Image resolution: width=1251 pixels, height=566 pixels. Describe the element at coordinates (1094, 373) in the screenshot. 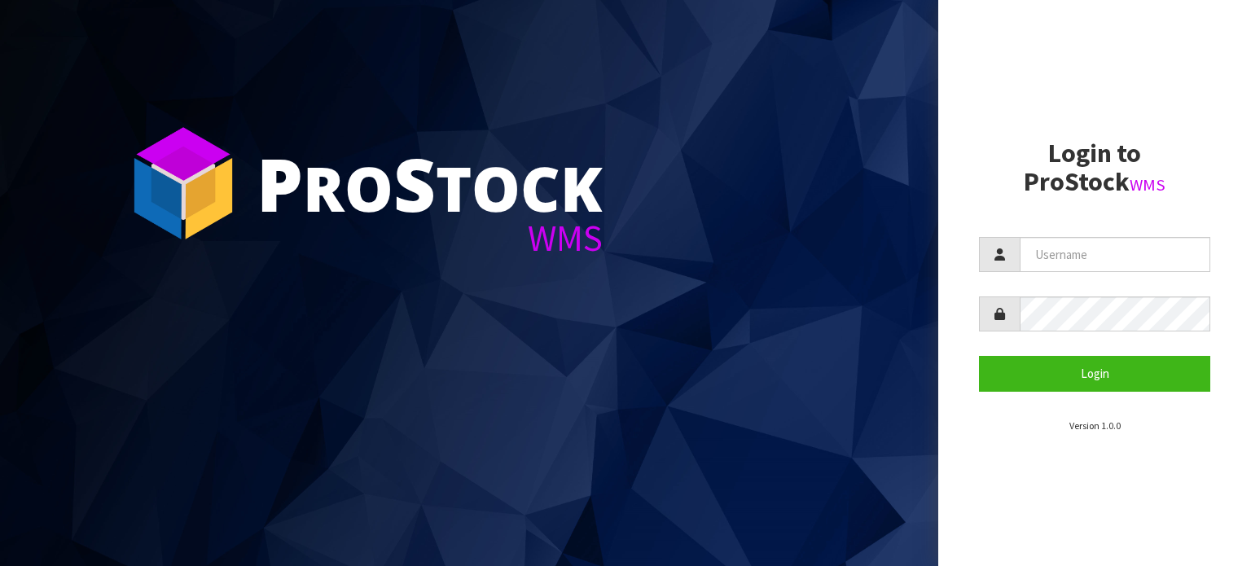

I see `button: Login` at that location.